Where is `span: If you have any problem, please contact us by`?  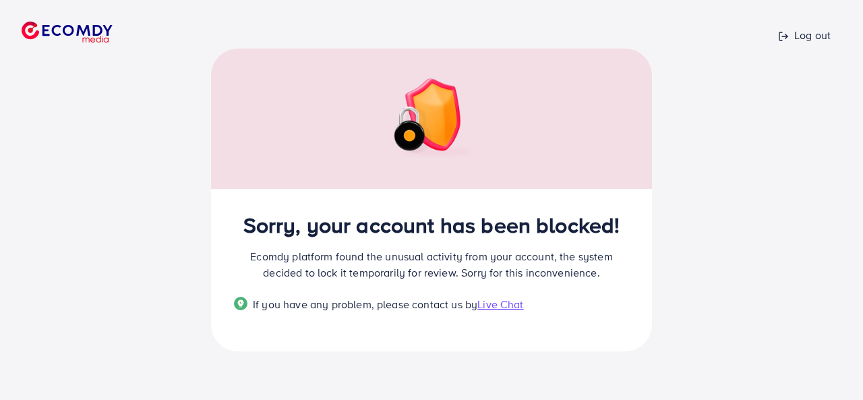 span: If you have any problem, please contact us by is located at coordinates (365, 304).